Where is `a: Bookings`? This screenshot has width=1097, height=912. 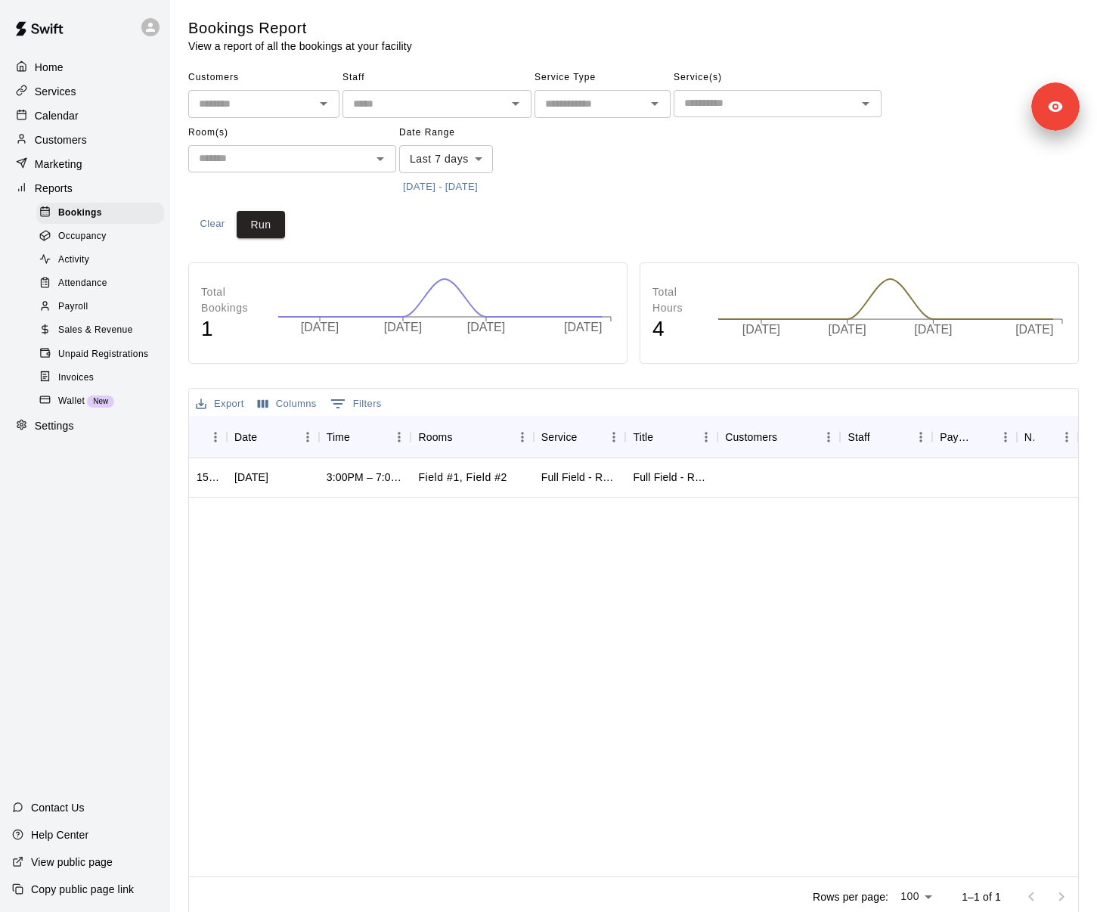 a: Bookings is located at coordinates (103, 213).